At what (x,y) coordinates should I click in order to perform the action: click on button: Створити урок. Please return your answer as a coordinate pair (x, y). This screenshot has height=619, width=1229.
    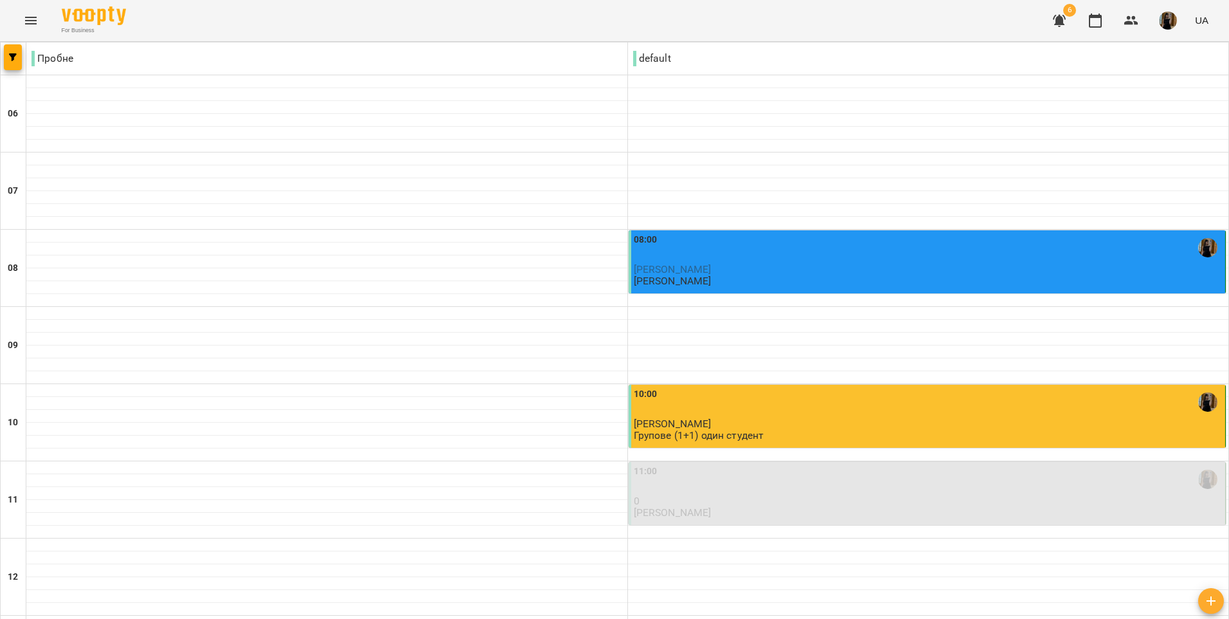
    Looking at the image, I should click on (1211, 601).